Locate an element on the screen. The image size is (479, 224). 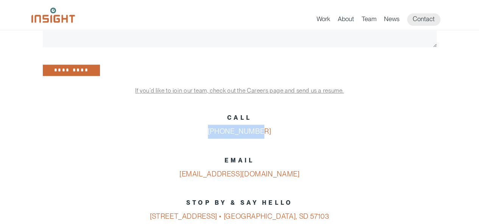
a: News is located at coordinates (391, 20).